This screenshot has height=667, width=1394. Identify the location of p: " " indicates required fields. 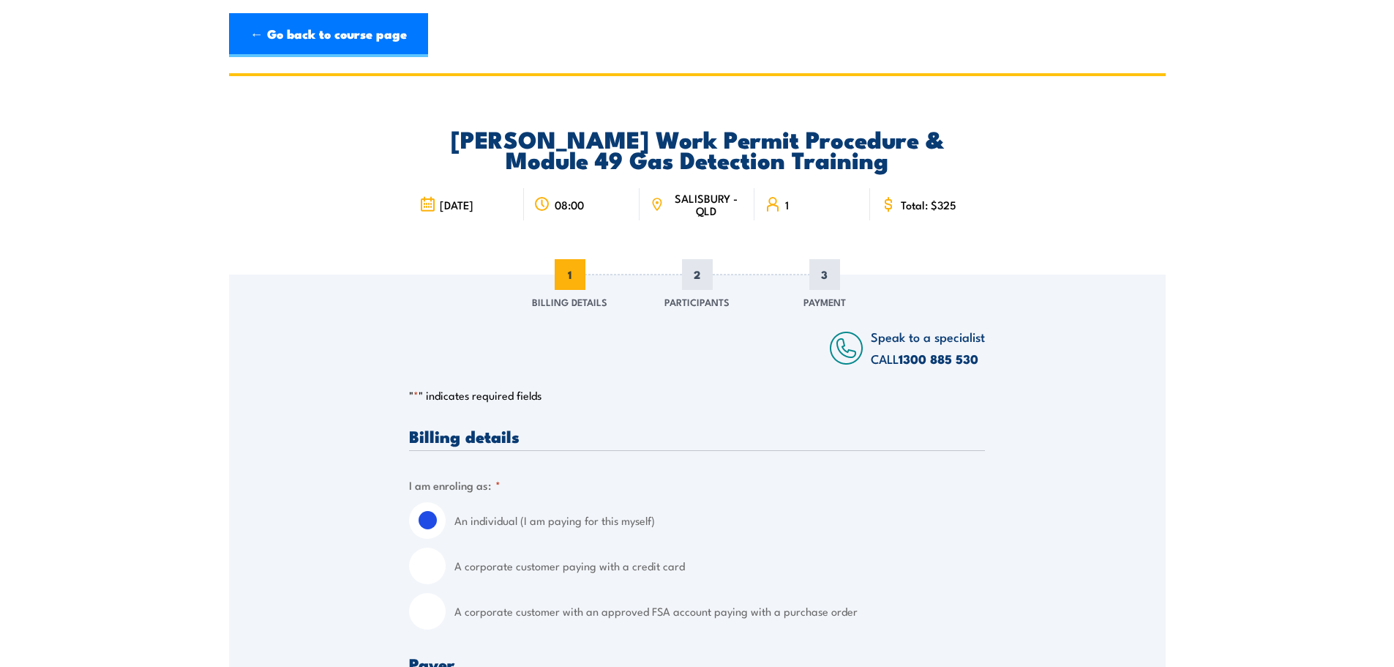
(697, 395).